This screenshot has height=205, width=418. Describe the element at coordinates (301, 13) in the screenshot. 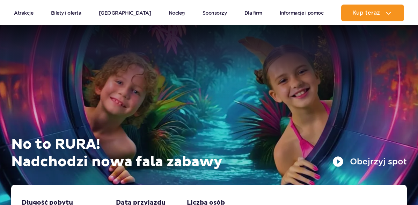

I see `a: Informacje i pomoc` at that location.